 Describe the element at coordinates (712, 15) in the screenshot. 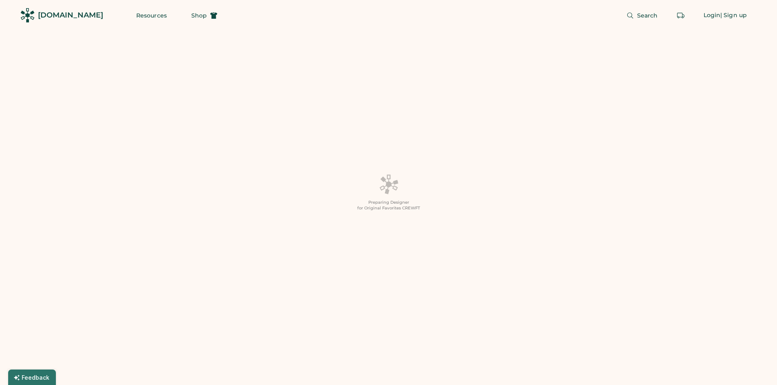

I see `div: Login` at that location.